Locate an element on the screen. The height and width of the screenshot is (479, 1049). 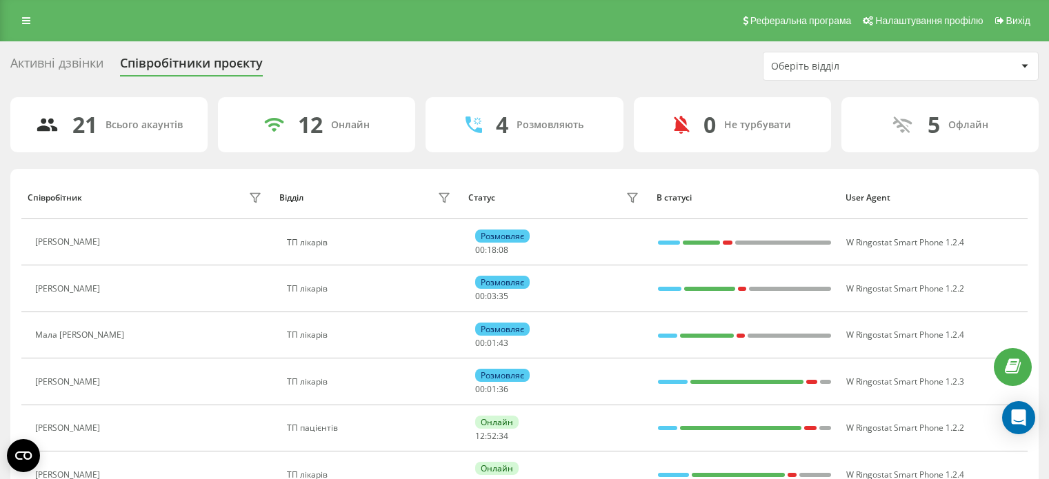
div: Співробітник is located at coordinates (54, 198).